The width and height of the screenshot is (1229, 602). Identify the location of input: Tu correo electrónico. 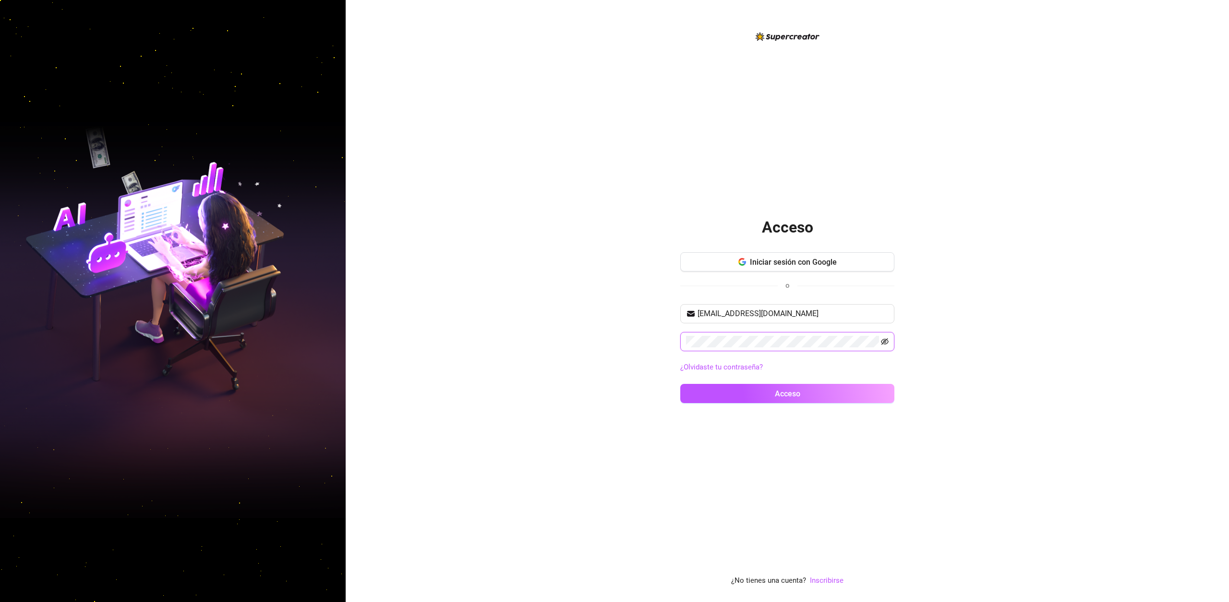
(793, 314).